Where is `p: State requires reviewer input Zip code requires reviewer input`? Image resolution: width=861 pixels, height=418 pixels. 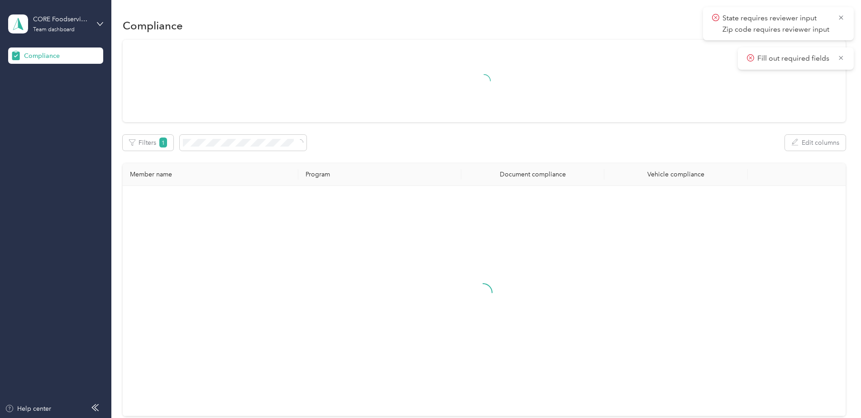 p: State requires reviewer input Zip code requires reviewer input is located at coordinates (776, 24).